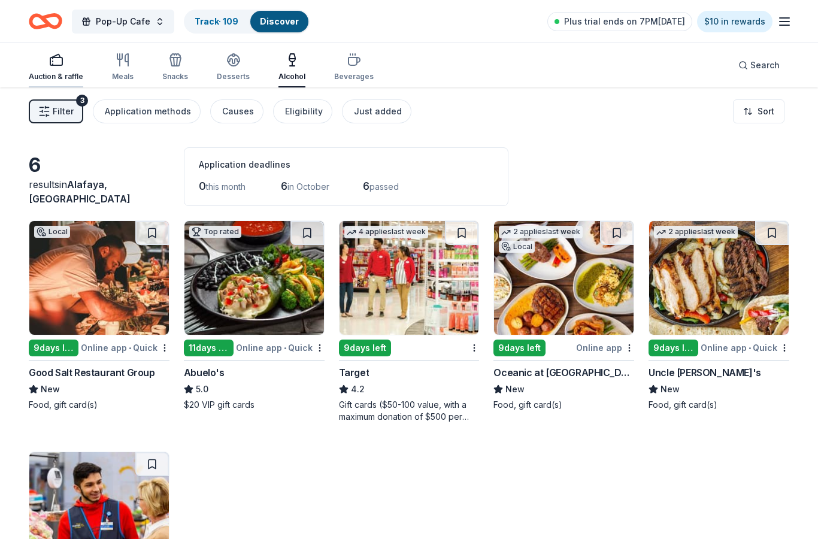 This screenshot has height=539, width=818. I want to click on div: Application deadlines, so click(346, 165).